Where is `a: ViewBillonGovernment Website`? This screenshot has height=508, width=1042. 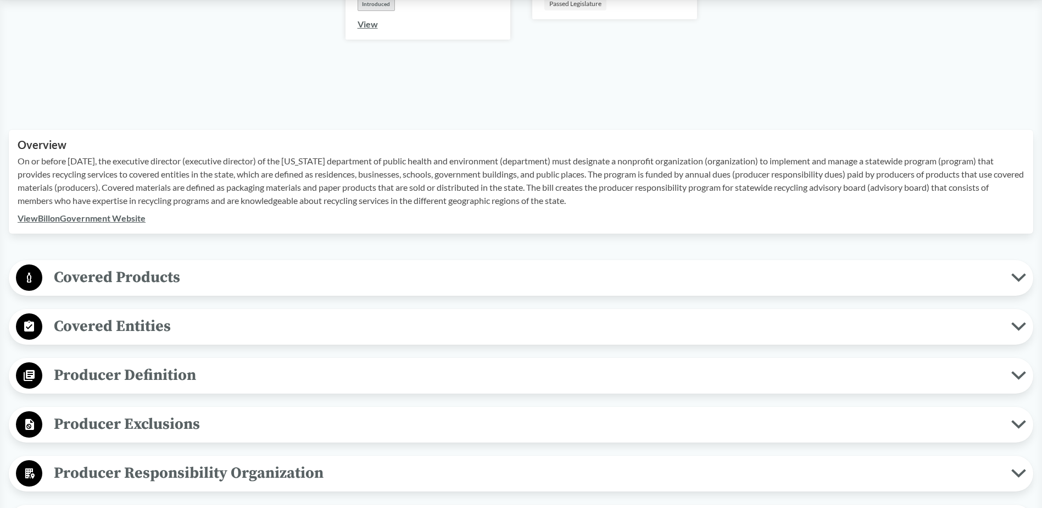 a: ViewBillonGovernment Website is located at coordinates (81, 218).